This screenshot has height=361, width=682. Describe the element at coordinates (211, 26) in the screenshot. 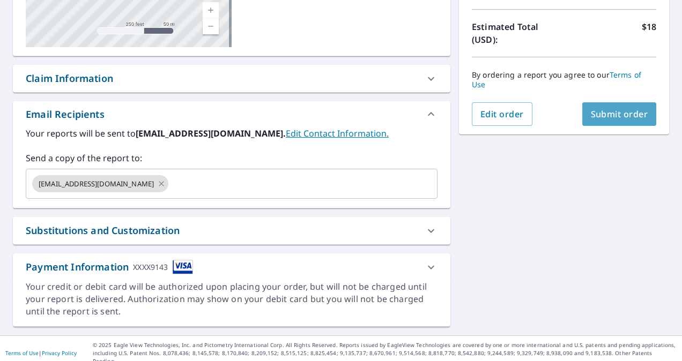

I see `a: Current Level 17, Zoom Out` at that location.